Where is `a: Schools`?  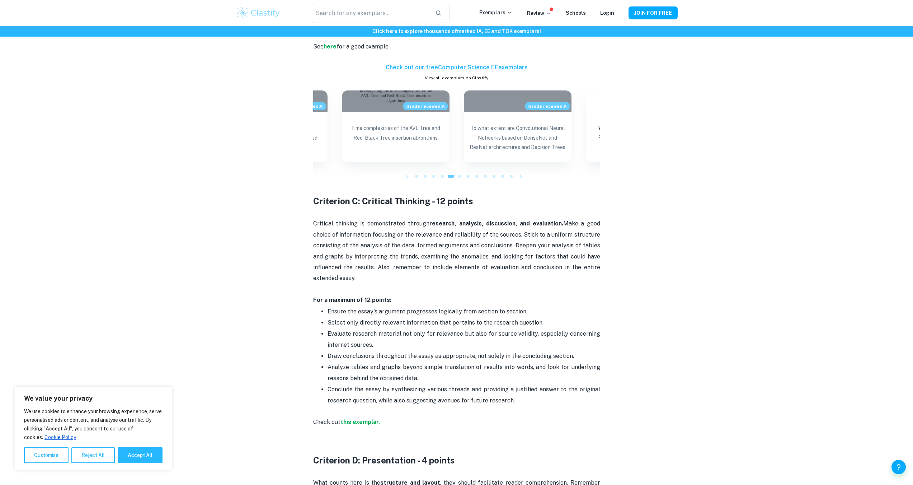
a: Schools is located at coordinates (576, 13).